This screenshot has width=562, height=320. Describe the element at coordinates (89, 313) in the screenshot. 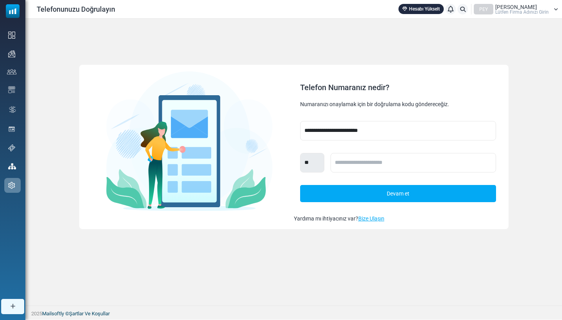

I see `span: çeviri eksik: en.layouts.footer.terms_and_conditions` at that location.